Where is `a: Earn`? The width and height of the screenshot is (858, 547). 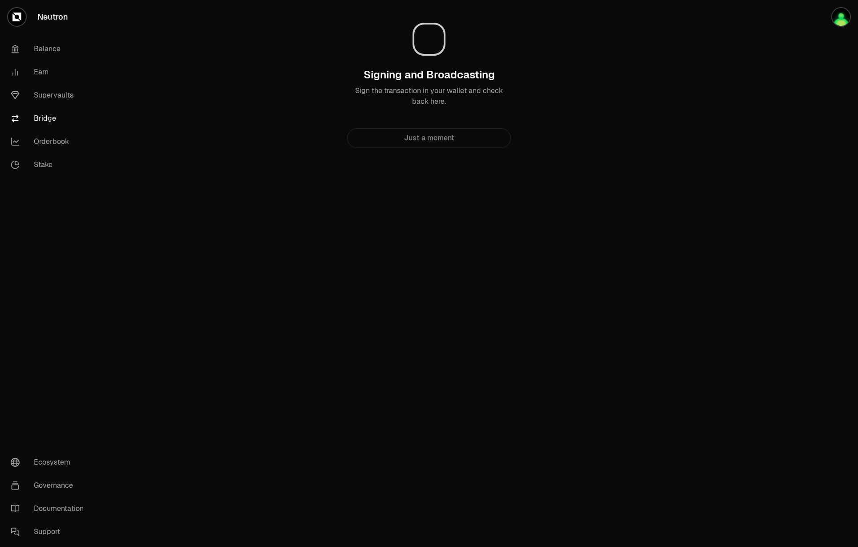
a: Earn is located at coordinates (50, 72).